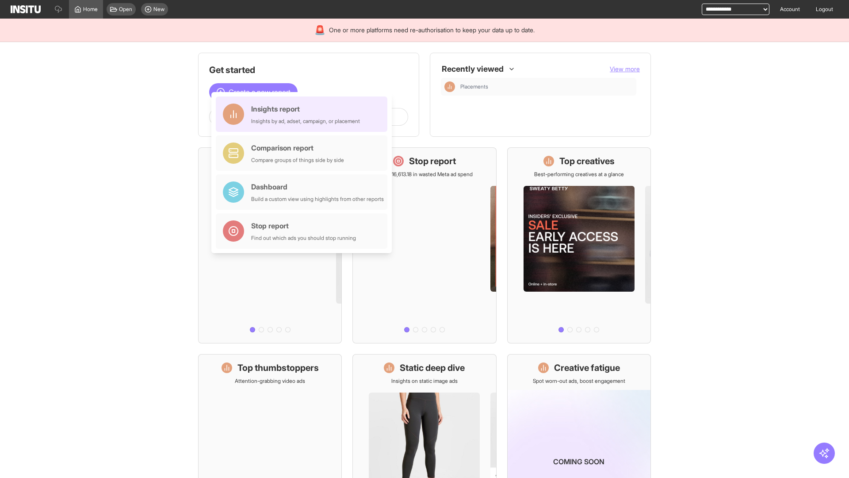  I want to click on p: Best-performing creatives at a glance, so click(579, 174).